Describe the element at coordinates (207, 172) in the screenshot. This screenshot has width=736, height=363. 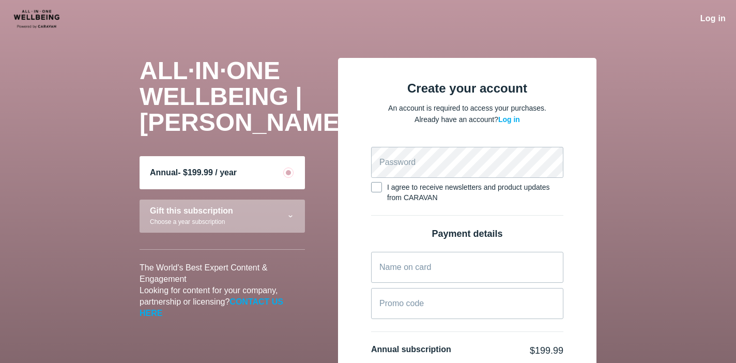
I see `span: - $199.99 / year` at that location.